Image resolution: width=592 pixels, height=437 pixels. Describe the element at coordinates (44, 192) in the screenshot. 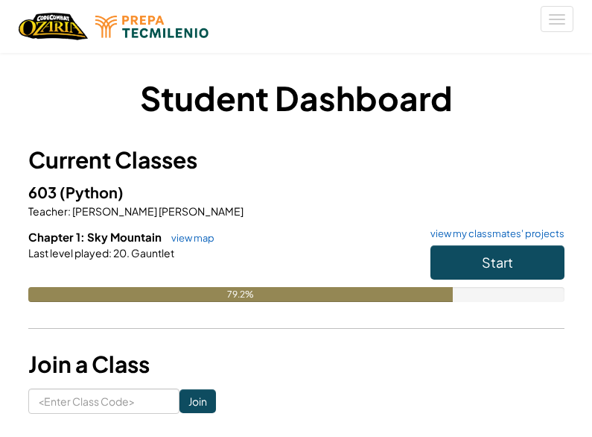

I see `span: 603` at that location.